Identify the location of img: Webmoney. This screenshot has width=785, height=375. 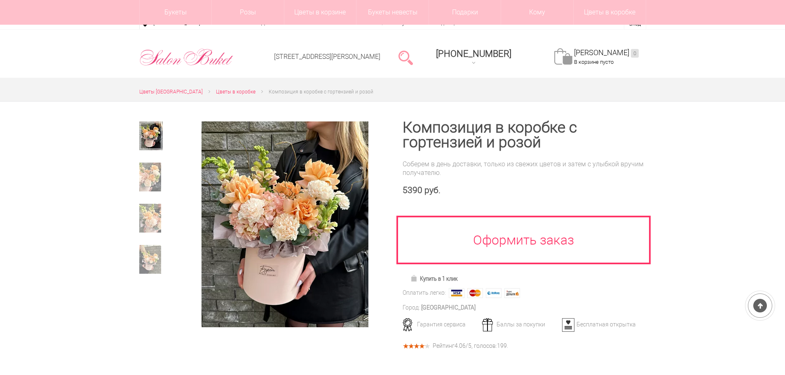
(494, 293).